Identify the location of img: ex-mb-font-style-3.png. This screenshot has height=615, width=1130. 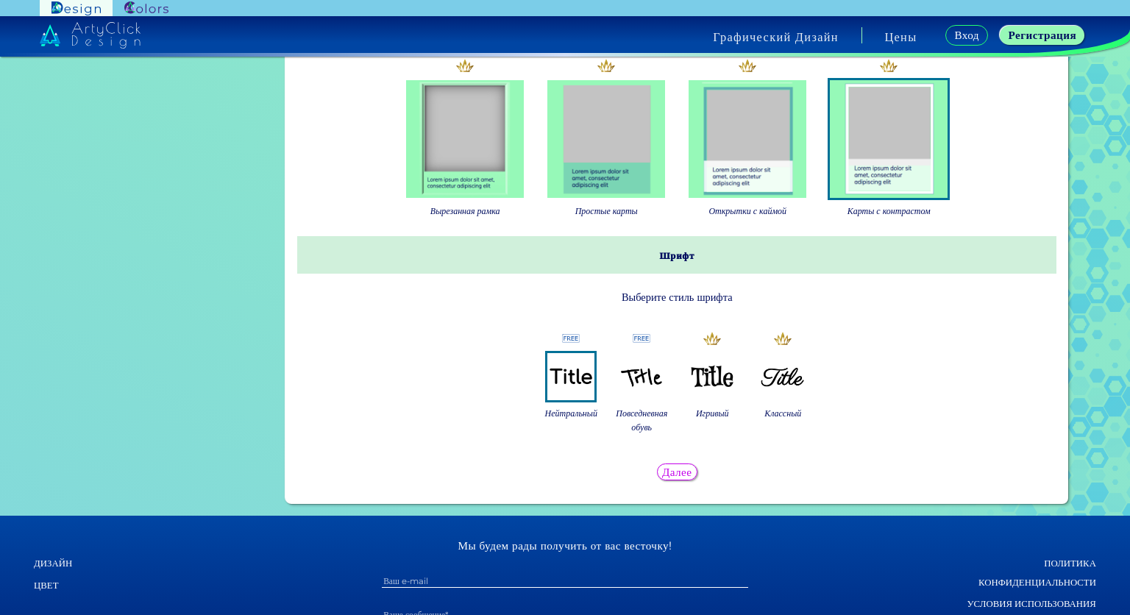
(712, 377).